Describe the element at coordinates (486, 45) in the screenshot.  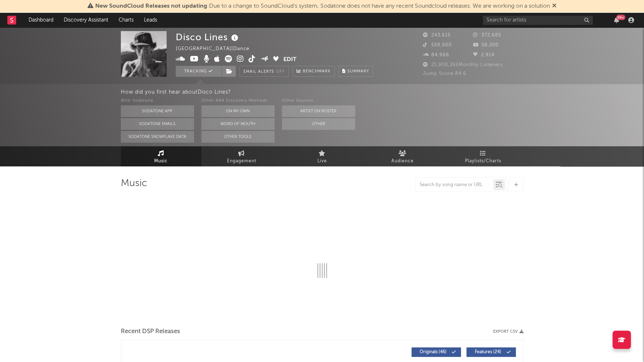
I see `span: 58,200` at that location.